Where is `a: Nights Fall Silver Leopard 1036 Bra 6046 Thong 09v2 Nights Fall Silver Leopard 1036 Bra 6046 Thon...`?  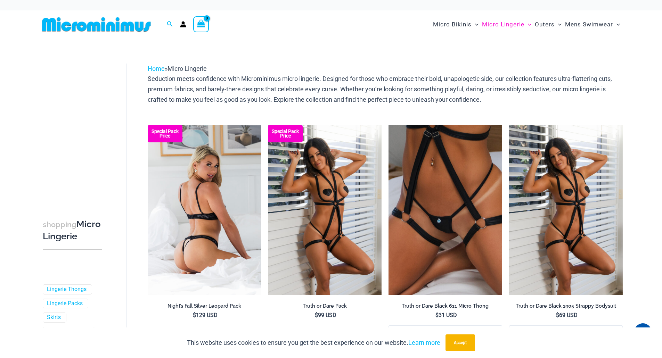 a: Nights Fall Silver Leopard 1036 Bra 6046 Thong 09v2 Nights Fall Silver Leopard 1036 Bra 6046 Thon... is located at coordinates (204, 210).